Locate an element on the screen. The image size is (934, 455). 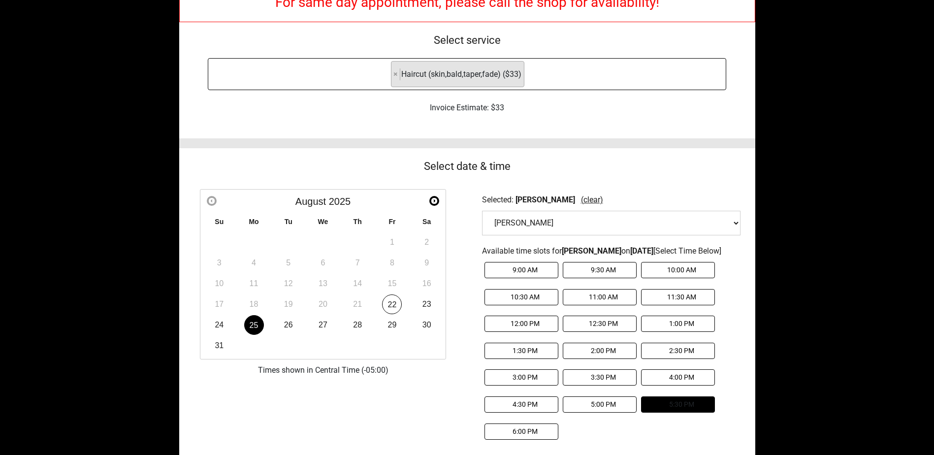
button: 3:30 PM is located at coordinates (600, 377).